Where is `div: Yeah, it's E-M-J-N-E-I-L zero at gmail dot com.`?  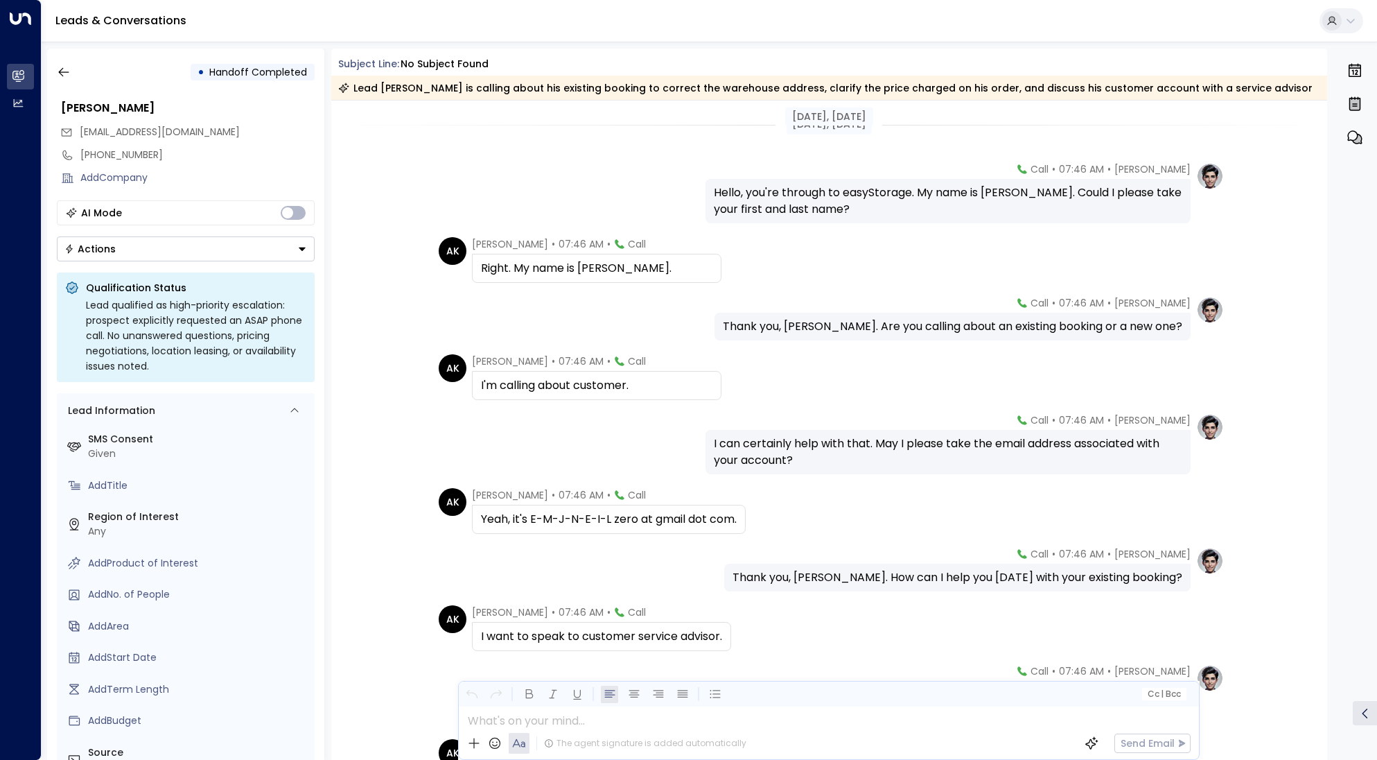
div: Yeah, it's E-M-J-N-E-I-L zero at gmail dot com. is located at coordinates (609, 519).